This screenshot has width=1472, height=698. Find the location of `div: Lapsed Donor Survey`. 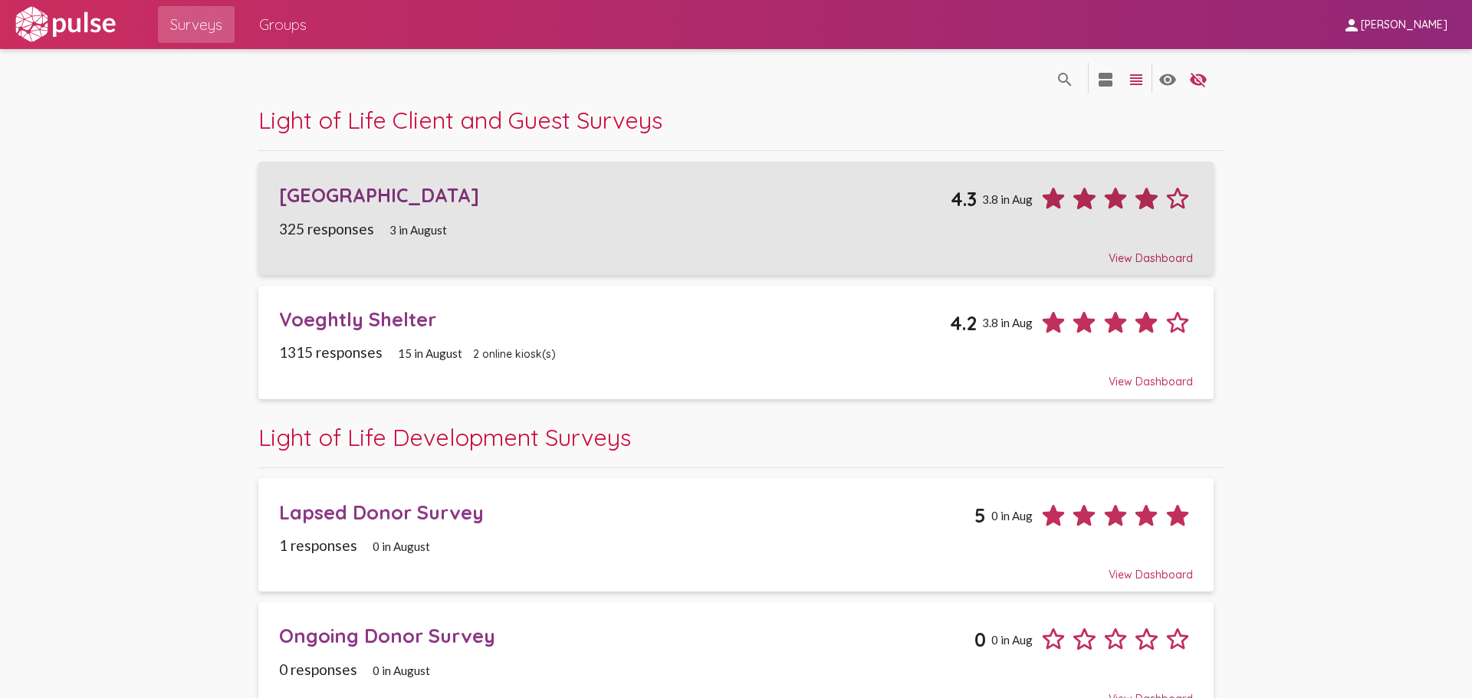

div: Lapsed Donor Survey is located at coordinates (626, 512).